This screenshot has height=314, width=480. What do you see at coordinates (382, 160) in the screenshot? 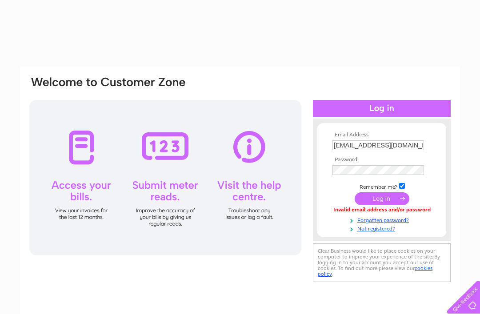
I see `th: Password:` at bounding box center [382, 160].